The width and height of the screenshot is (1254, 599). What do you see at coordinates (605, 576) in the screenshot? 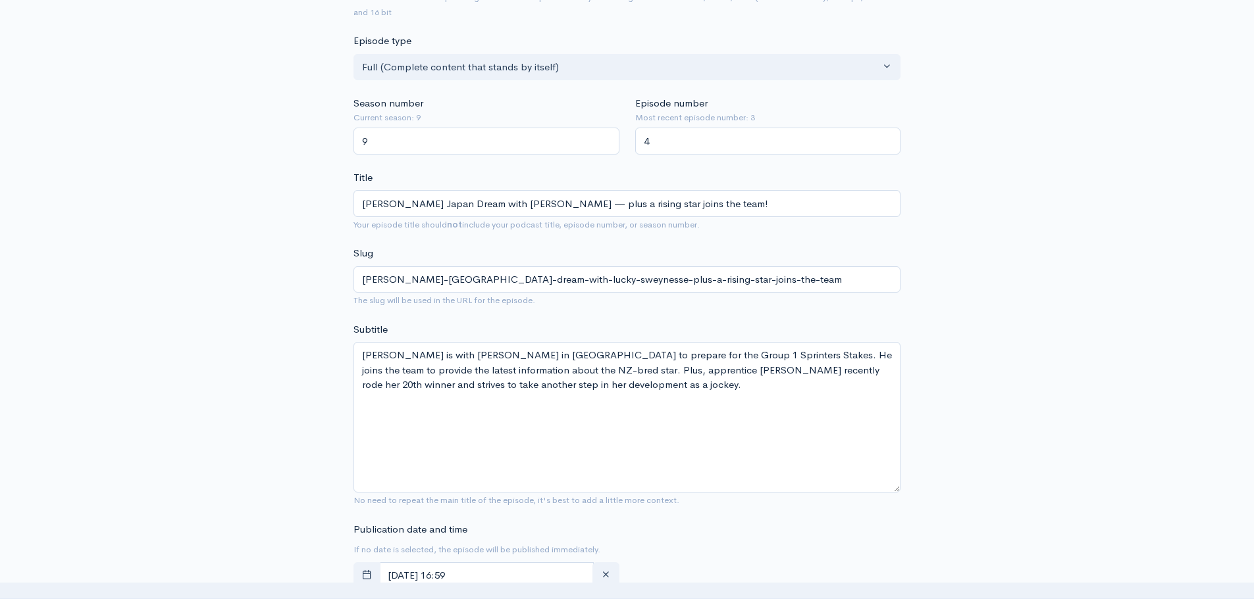
I see `button: clear` at bounding box center [605, 576].